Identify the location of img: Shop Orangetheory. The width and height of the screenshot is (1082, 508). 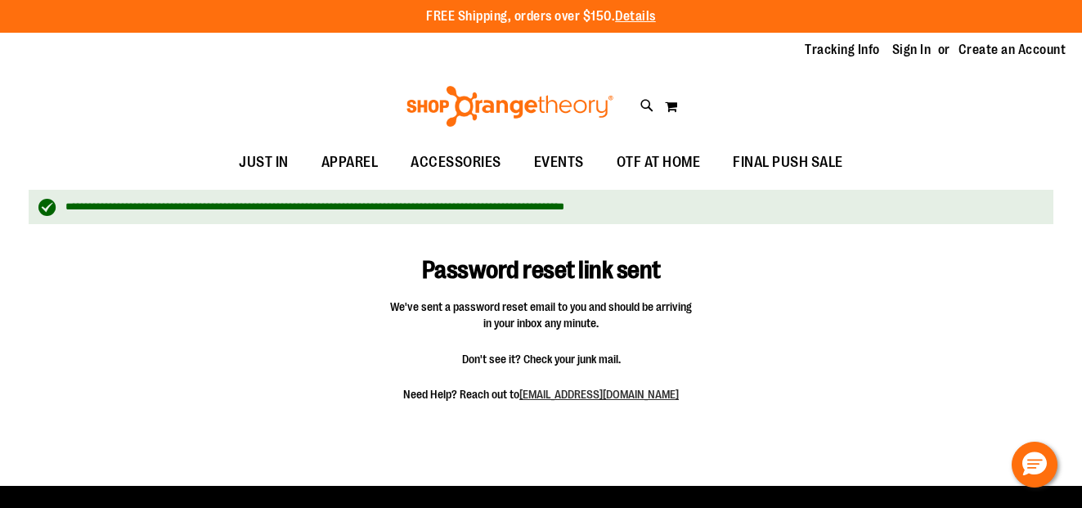
(510, 106).